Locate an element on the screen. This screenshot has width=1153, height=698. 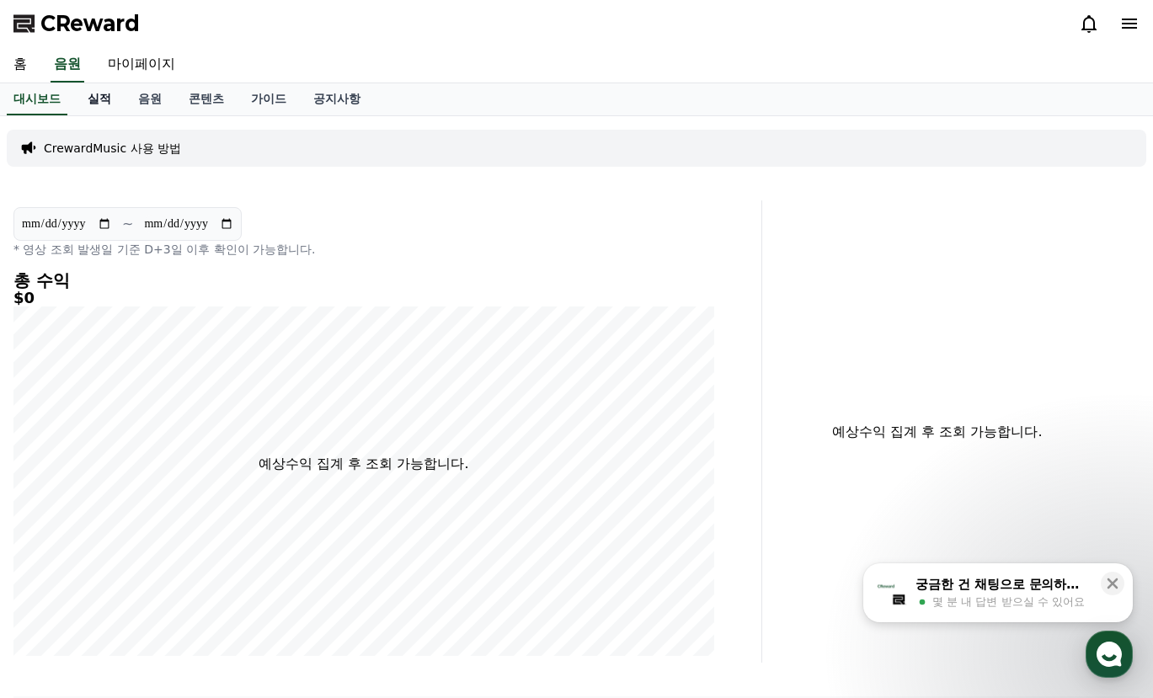
span: 대화 is located at coordinates (164, 567).